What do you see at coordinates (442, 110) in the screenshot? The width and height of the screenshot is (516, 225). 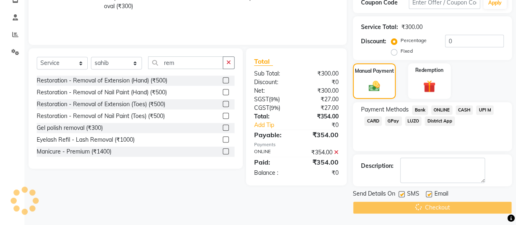 I see `span: ONLINE` at bounding box center [442, 110].